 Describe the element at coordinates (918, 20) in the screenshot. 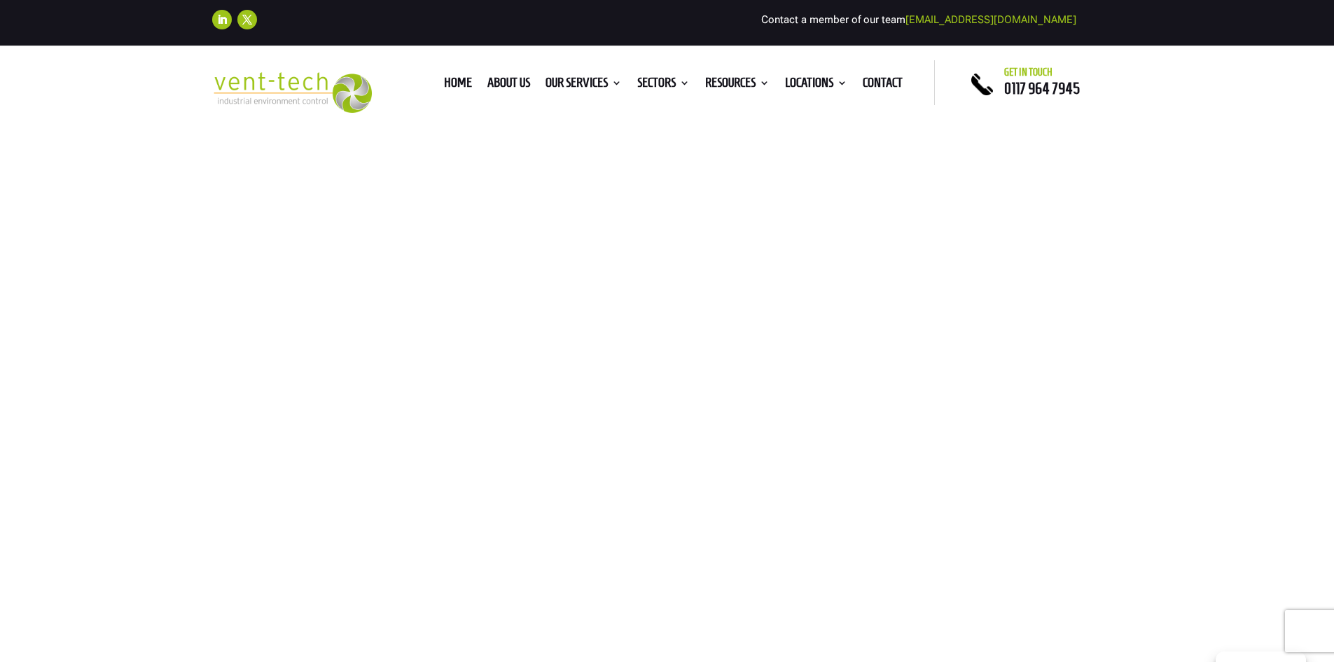

I see `span: Contact a member of our team` at that location.